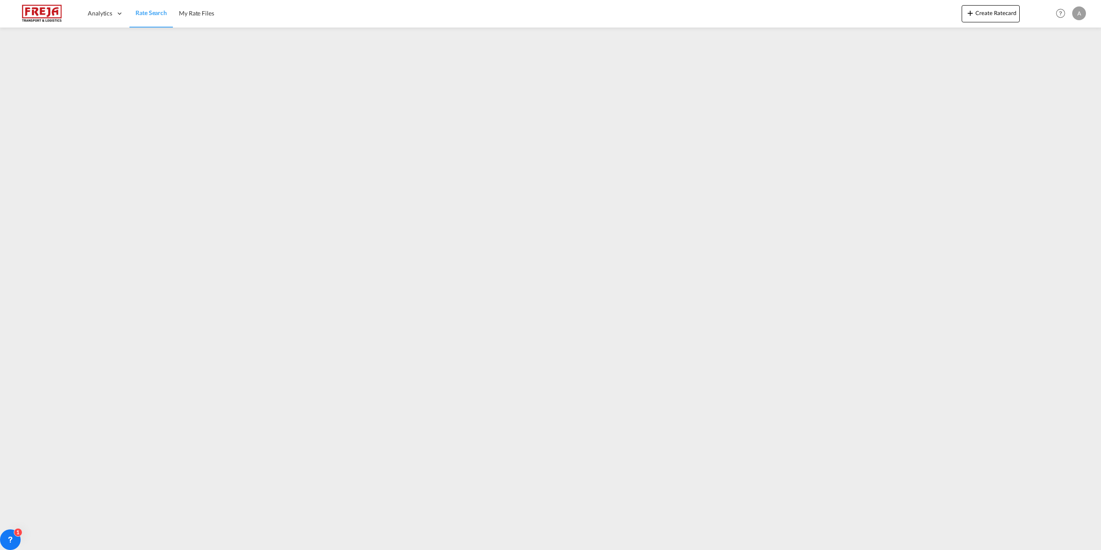 The width and height of the screenshot is (1101, 550). Describe the element at coordinates (970, 13) in the screenshot. I see `md-icon: icon-plus 400-fg` at that location.